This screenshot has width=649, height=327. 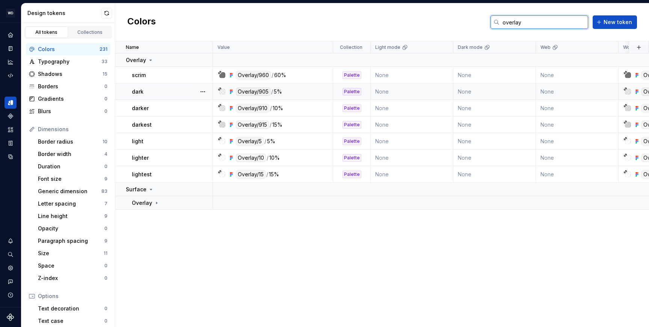 I want to click on div: Overlay/915, so click(x=252, y=125).